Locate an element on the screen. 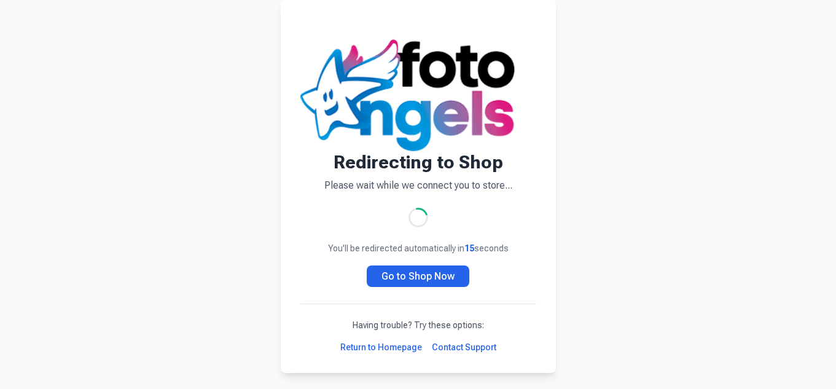 The height and width of the screenshot is (389, 836). p: Having trouble? Try these options: is located at coordinates (418, 325).